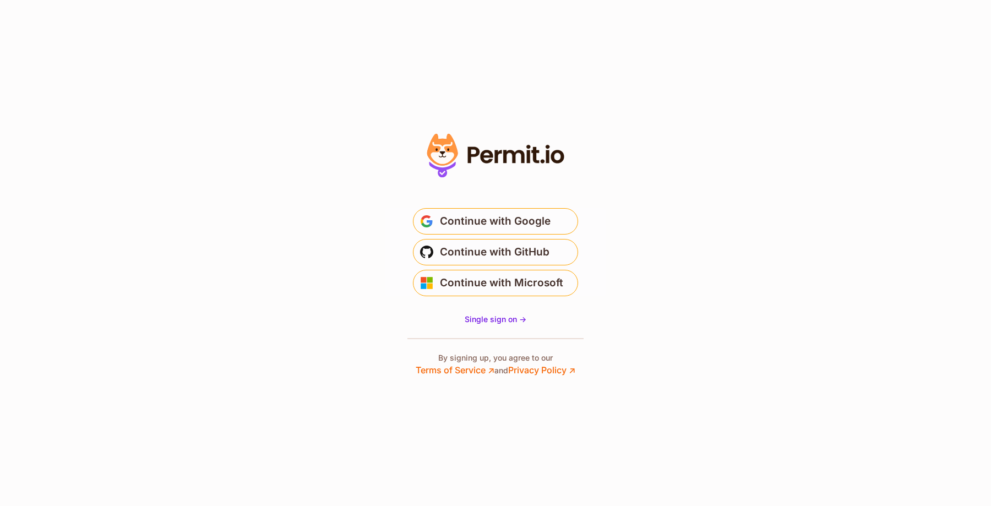 The image size is (991, 506). What do you see at coordinates (495, 319) in the screenshot?
I see `a: Single sign on ->` at bounding box center [495, 319].